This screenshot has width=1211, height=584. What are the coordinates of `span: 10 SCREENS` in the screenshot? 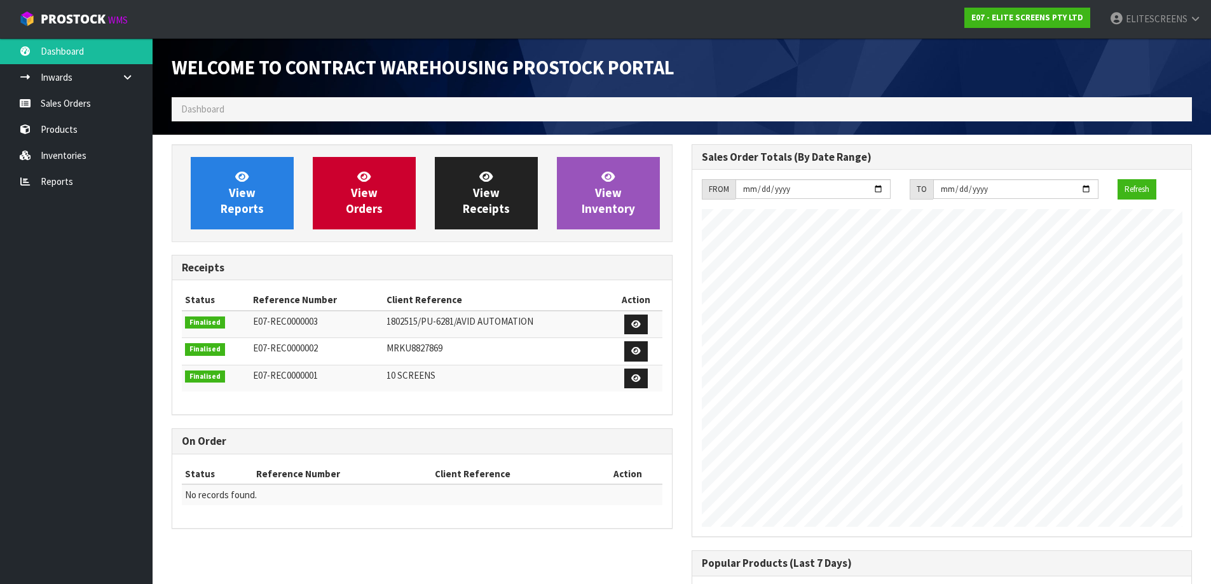 It's located at (411, 375).